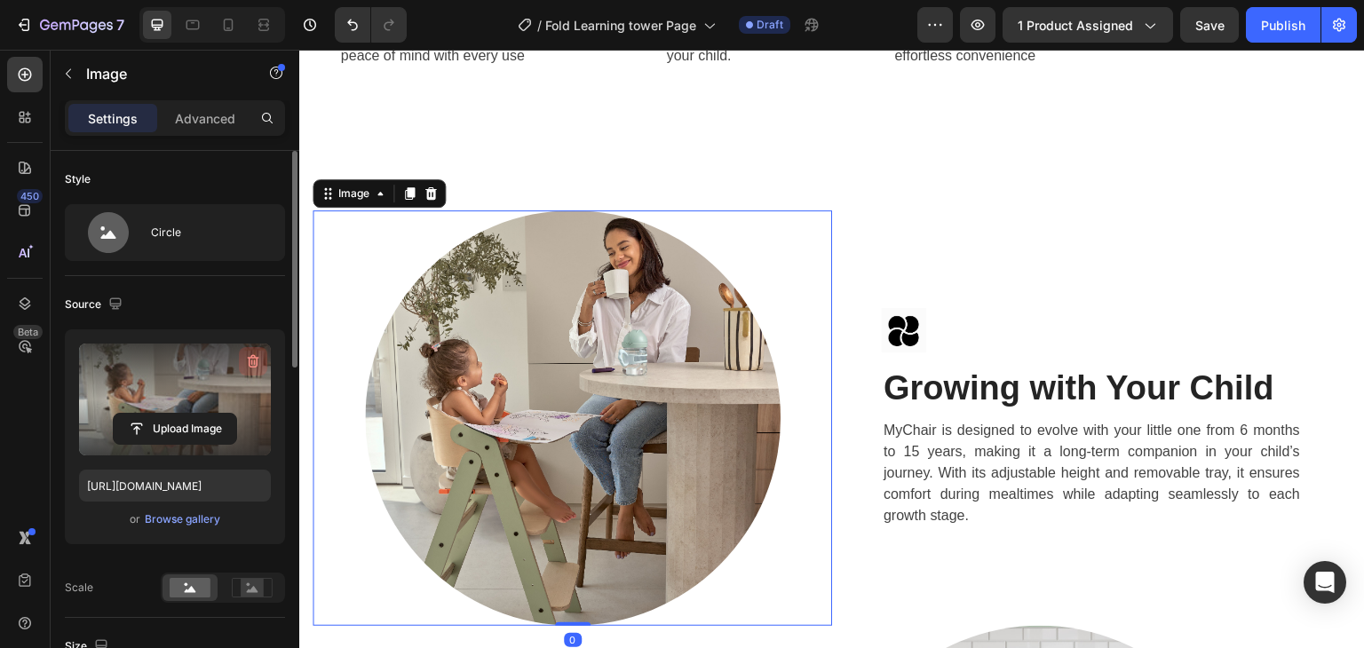 The width and height of the screenshot is (1364, 648). I want to click on div: Beta, so click(28, 332).